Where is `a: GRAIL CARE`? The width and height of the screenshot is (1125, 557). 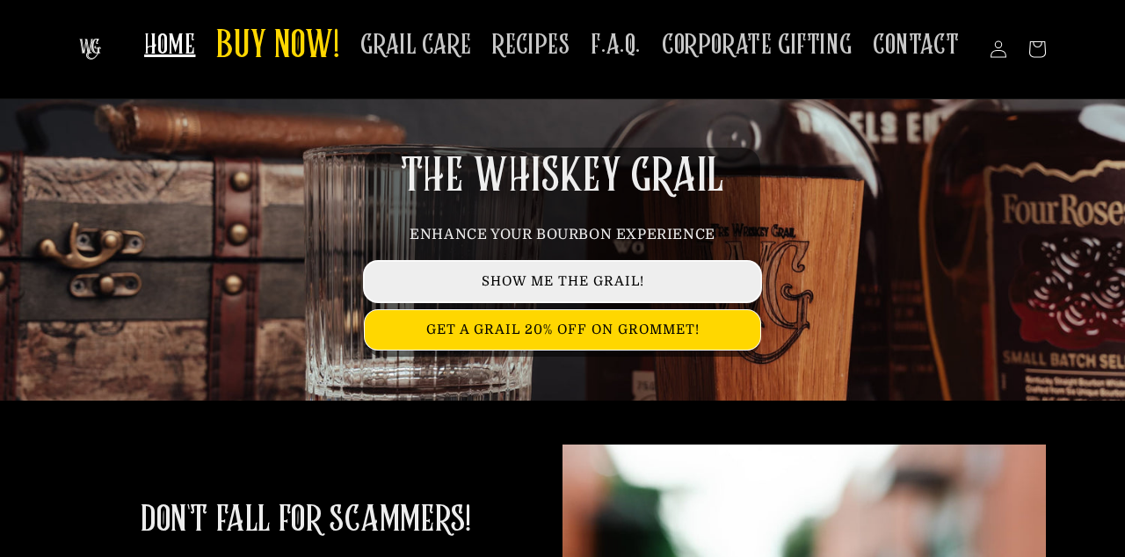
a: GRAIL CARE is located at coordinates (416, 45).